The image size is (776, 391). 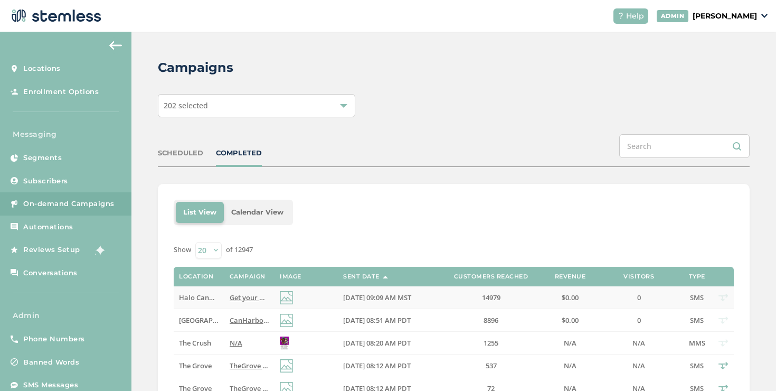 I want to click on span: Segments, so click(x=42, y=158).